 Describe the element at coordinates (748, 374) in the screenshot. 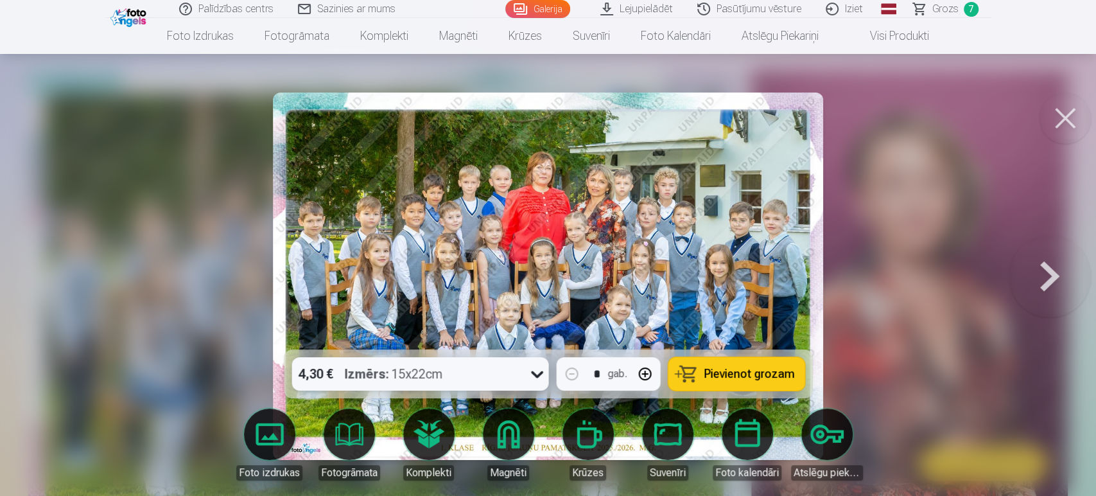

I see `span: Pievienot grozam` at that location.